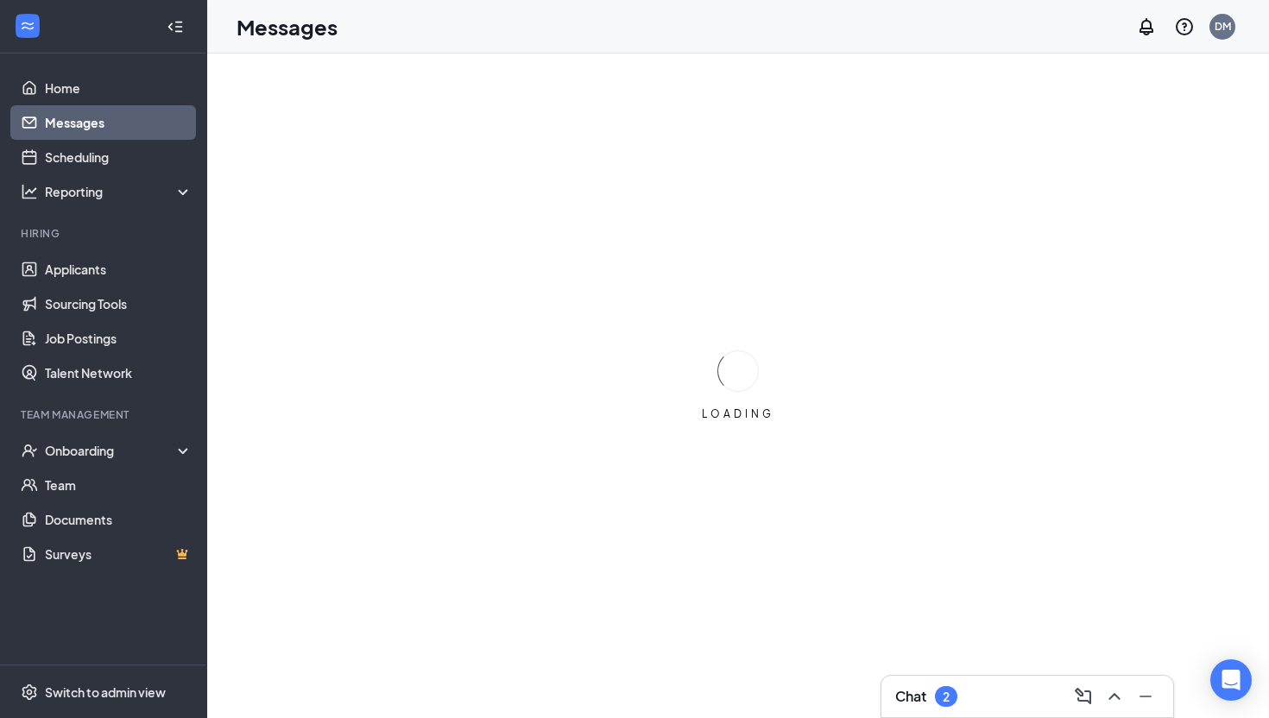 This screenshot has width=1269, height=718. What do you see at coordinates (286, 27) in the screenshot?
I see `h1: Messages` at bounding box center [286, 27].